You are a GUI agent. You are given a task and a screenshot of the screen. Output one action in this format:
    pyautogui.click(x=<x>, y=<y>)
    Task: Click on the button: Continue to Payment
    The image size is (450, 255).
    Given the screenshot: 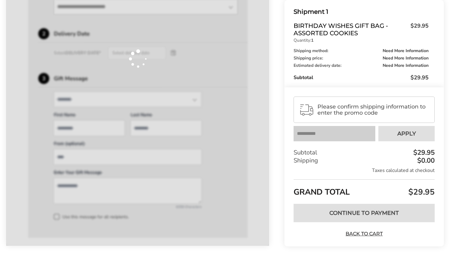 What is the action you would take?
    pyautogui.click(x=364, y=213)
    